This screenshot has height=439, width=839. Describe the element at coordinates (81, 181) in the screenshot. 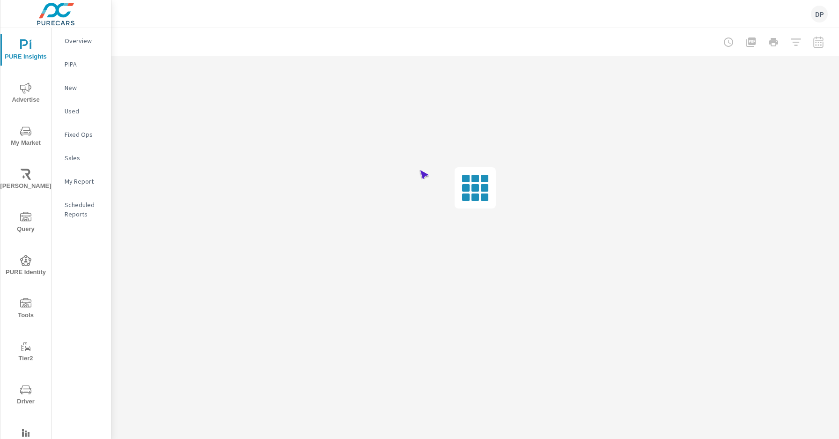

I see `div: My Report` at that location.